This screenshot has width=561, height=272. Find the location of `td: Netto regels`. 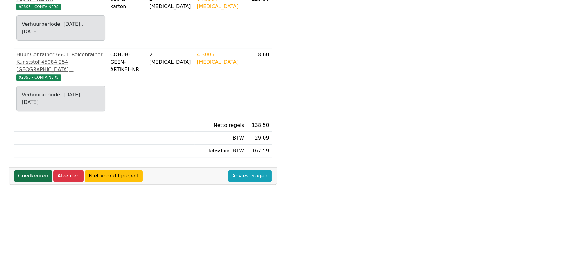

td: Netto regels is located at coordinates (220, 125).